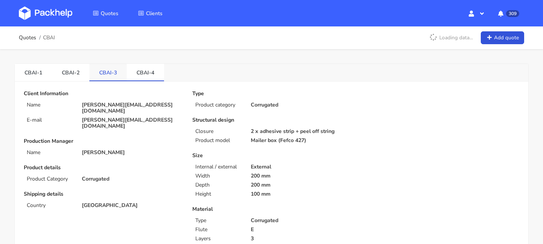 The width and height of the screenshot is (543, 244). I want to click on p: 3, so click(301, 238).